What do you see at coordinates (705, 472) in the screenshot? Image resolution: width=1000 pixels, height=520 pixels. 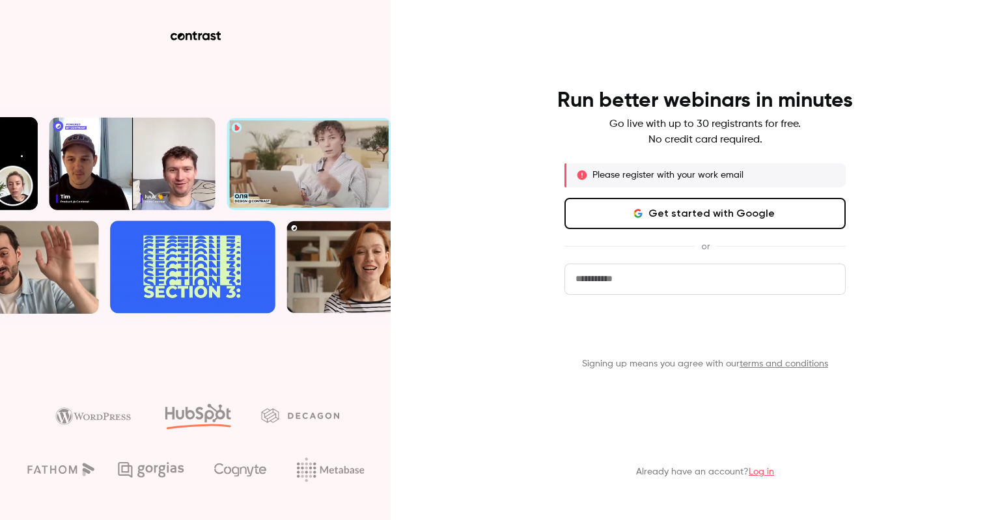 I see `p: Already have an account?` at bounding box center [705, 472].